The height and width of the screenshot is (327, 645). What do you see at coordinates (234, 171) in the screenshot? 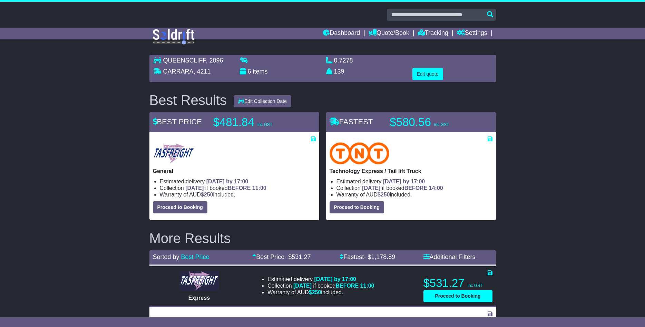
I see `p: General` at bounding box center [234, 171].